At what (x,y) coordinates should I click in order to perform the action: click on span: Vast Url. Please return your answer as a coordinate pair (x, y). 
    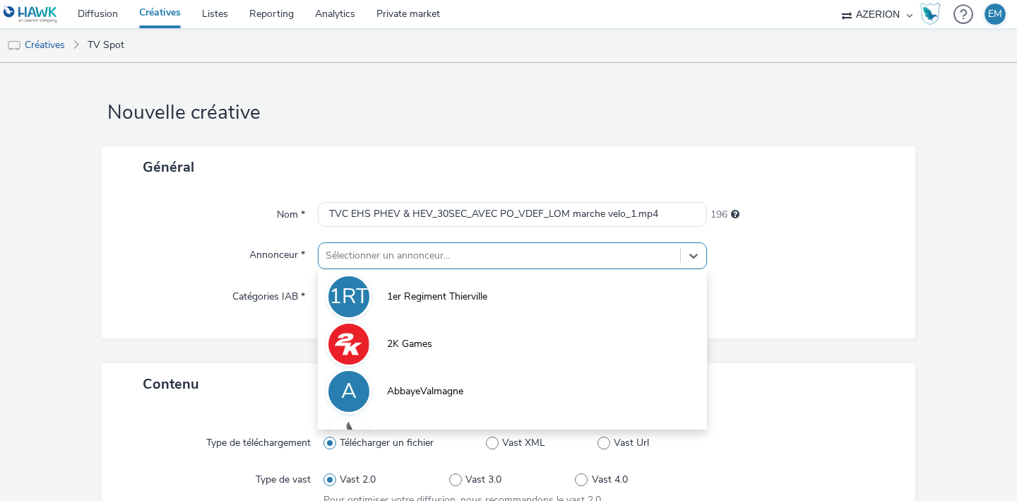
    Looking at the image, I should click on (631, 443).